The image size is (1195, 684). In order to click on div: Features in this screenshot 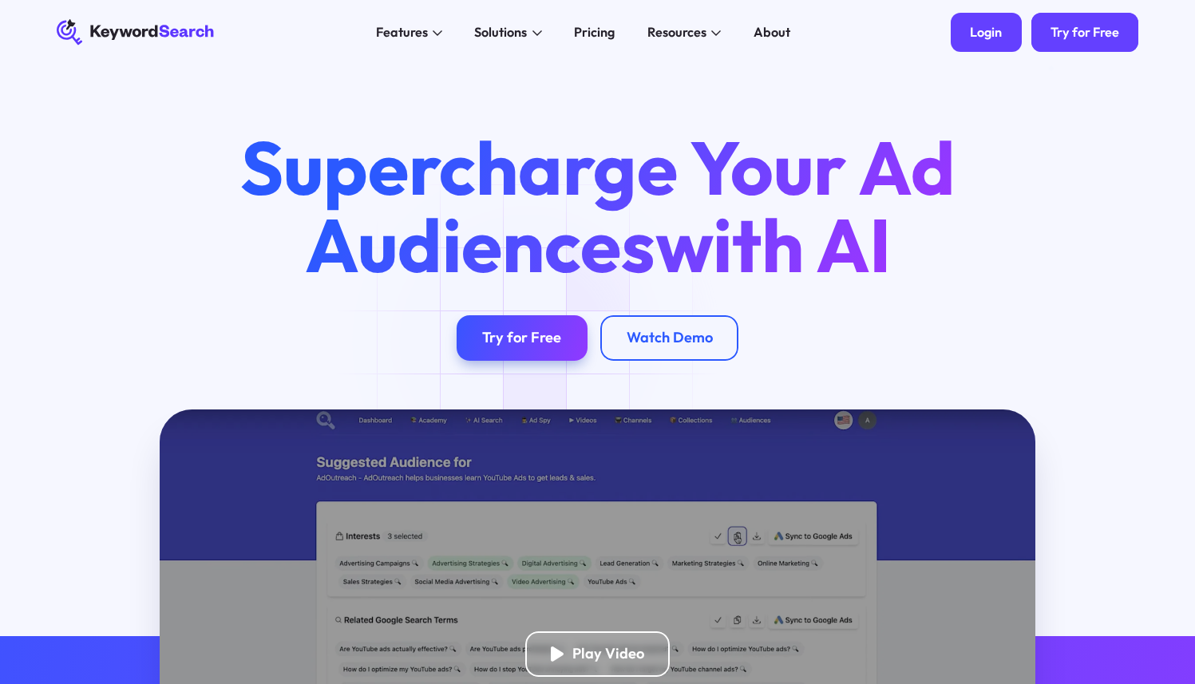, I will do `click(401, 32)`.